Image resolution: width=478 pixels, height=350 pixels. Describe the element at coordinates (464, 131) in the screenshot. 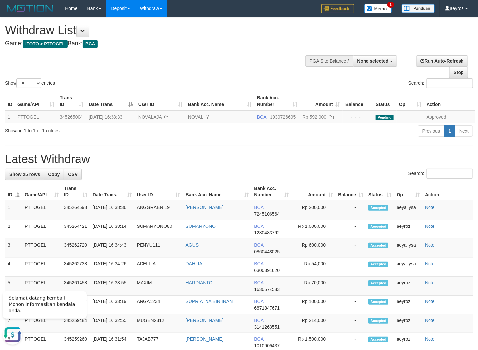

I see `a: Next` at that location.